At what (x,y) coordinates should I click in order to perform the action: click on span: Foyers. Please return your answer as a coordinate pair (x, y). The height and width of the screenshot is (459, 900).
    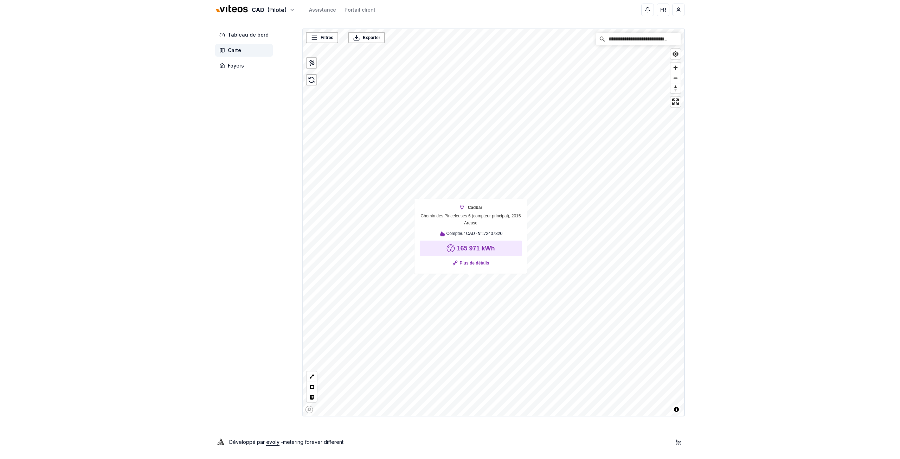
    Looking at the image, I should click on (236, 66).